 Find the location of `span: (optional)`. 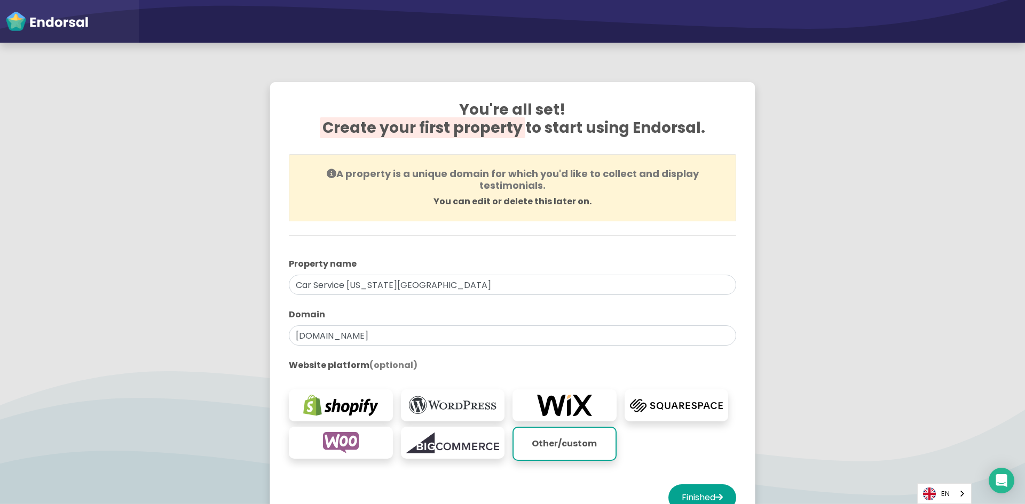

span: (optional) is located at coordinates (393, 365).